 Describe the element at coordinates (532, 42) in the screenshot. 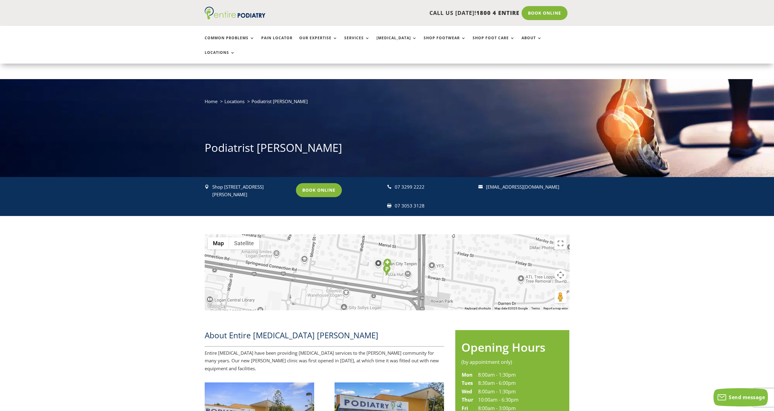

I see `a: About` at that location.